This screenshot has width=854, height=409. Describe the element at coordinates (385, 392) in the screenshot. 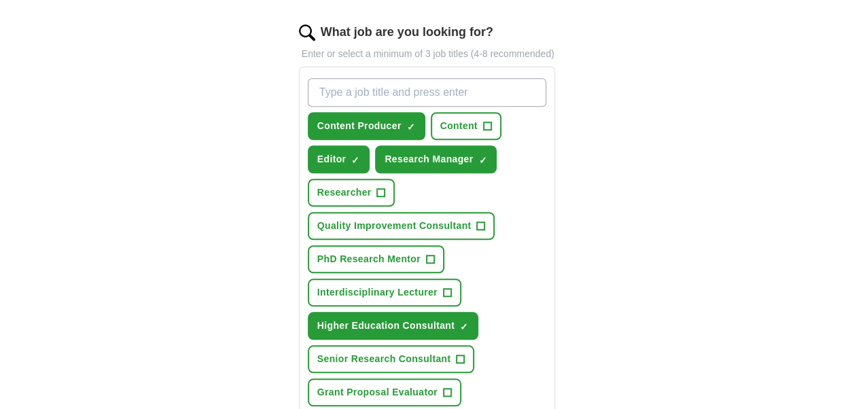

I see `button: Grant Proposal Evaluator` at that location.